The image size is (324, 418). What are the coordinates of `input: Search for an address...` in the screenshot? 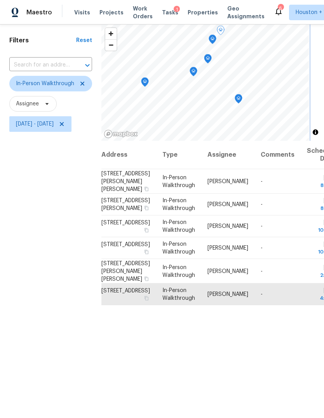 It's located at (40, 65).